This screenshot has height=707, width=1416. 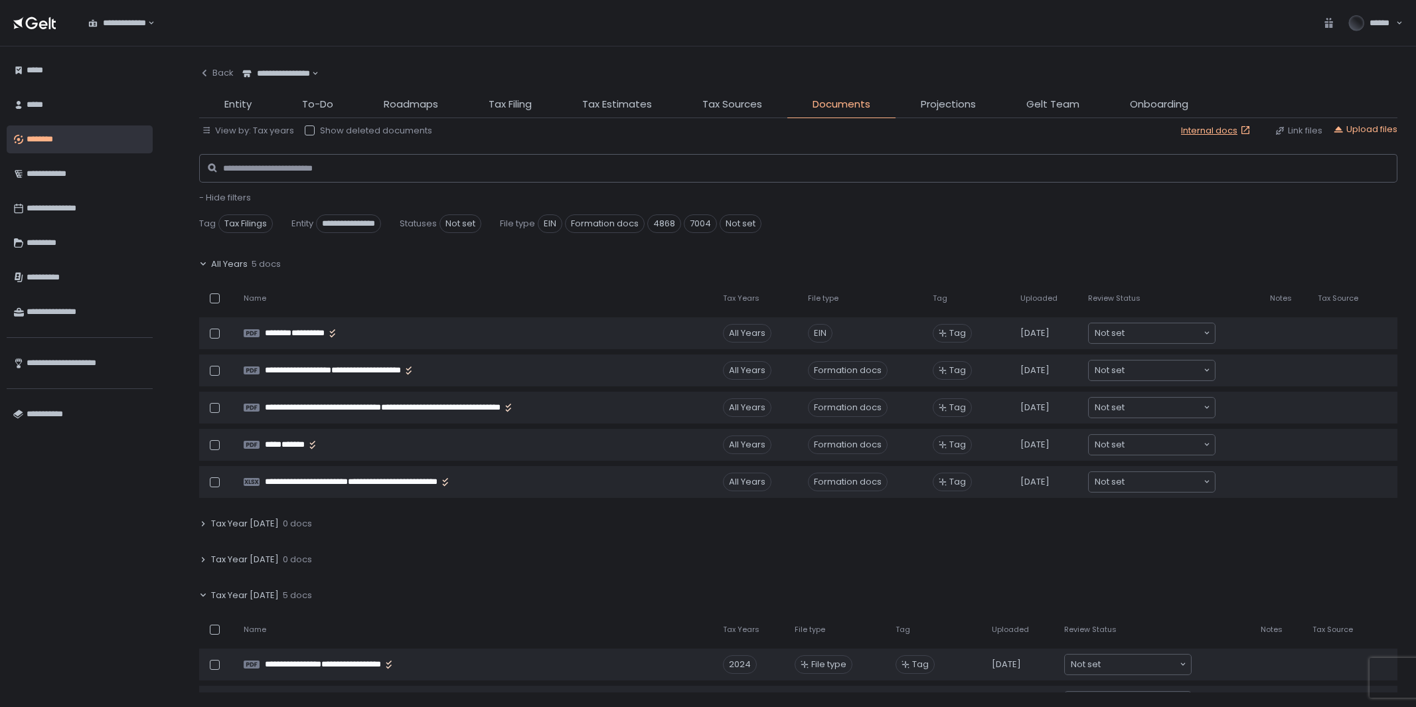 What do you see at coordinates (510, 104) in the screenshot?
I see `span: Tax Filing` at bounding box center [510, 104].